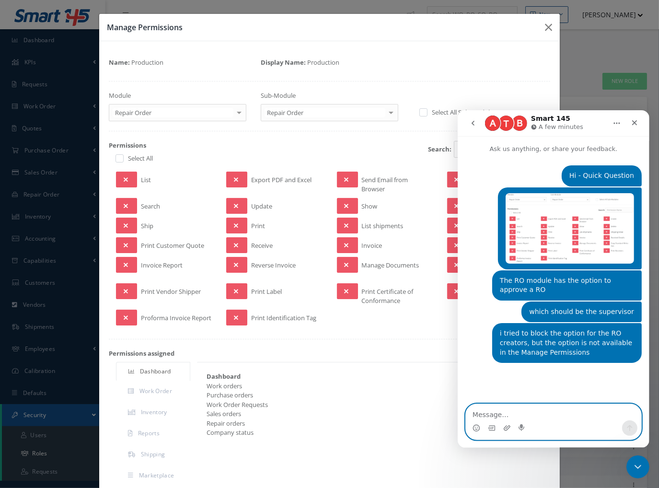 The height and width of the screenshot is (488, 659). What do you see at coordinates (177, 12) in the screenshot?
I see `div: Close` at bounding box center [177, 12].